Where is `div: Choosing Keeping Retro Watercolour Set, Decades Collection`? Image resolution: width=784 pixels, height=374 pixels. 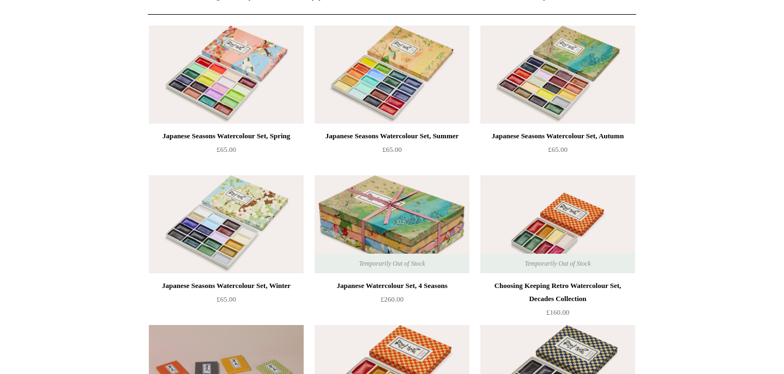
div: Choosing Keeping Retro Watercolour Set, Decades Collection is located at coordinates (557, 293).